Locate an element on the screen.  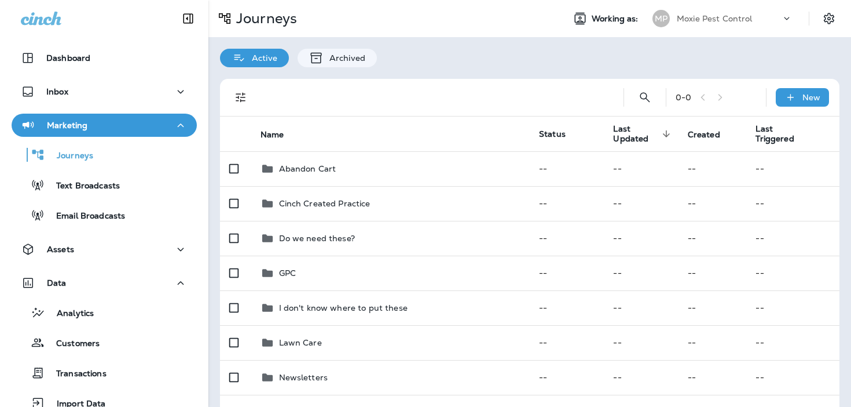
p: Newsletters is located at coordinates (303, 377).